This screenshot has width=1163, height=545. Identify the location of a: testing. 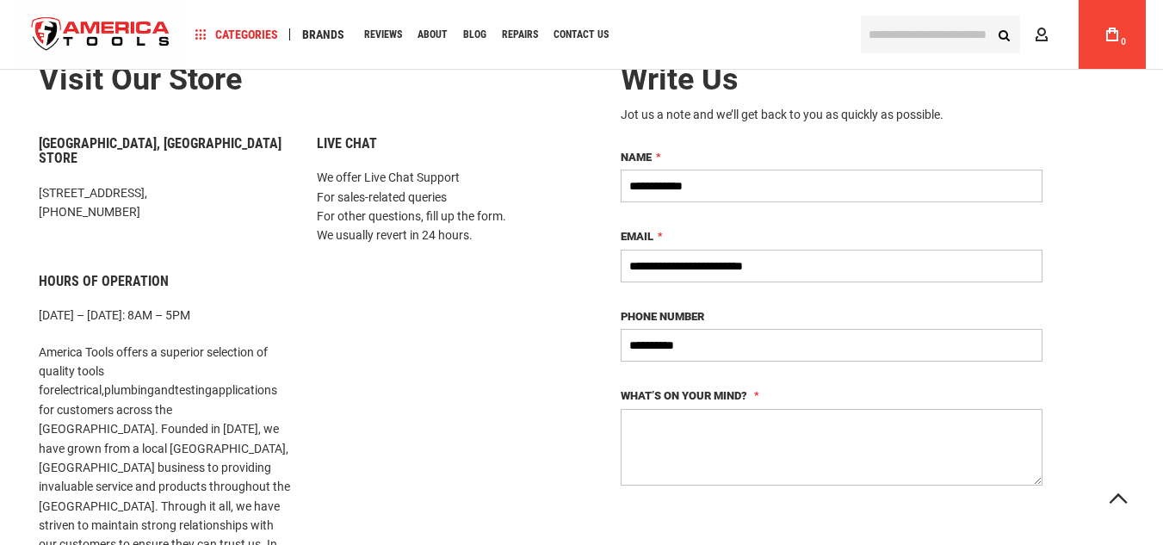
(193, 390).